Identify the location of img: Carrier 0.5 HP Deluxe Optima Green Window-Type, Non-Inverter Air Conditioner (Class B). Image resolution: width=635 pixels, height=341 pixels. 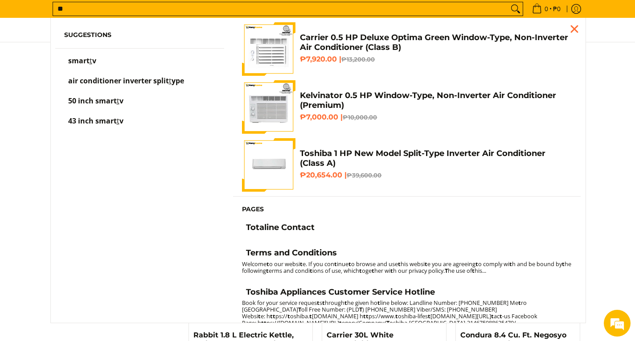
(269, 49).